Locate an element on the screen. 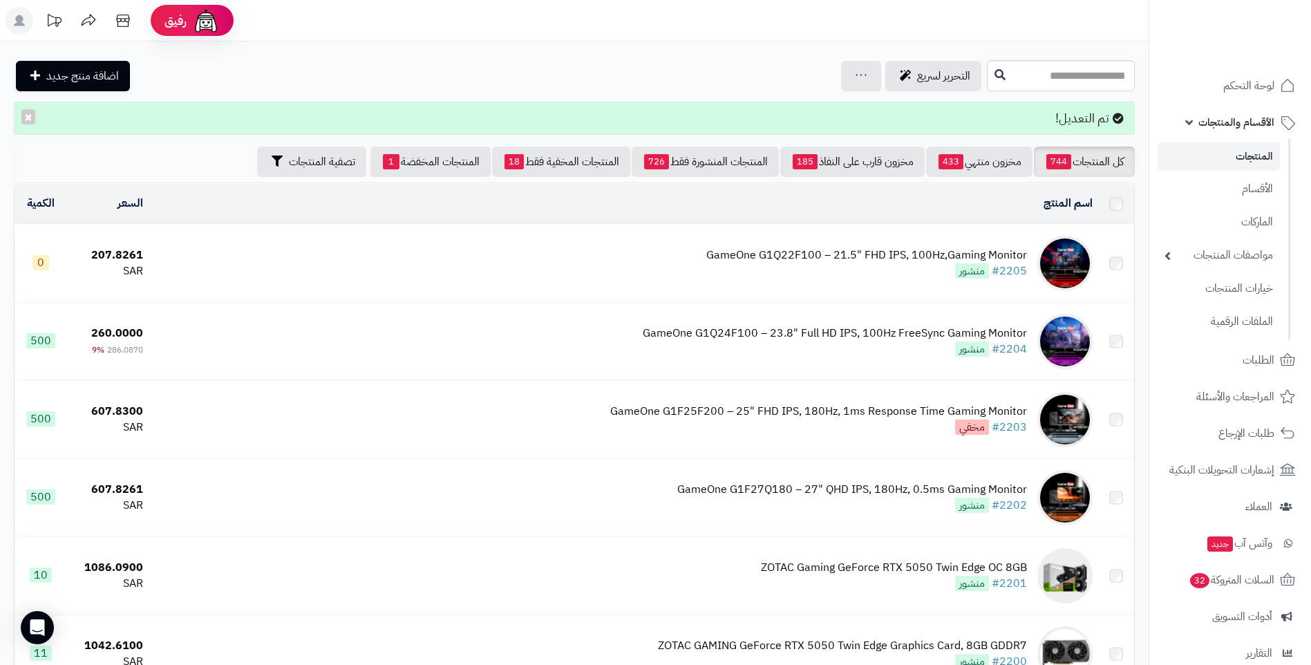  span: 11 is located at coordinates (41, 653).